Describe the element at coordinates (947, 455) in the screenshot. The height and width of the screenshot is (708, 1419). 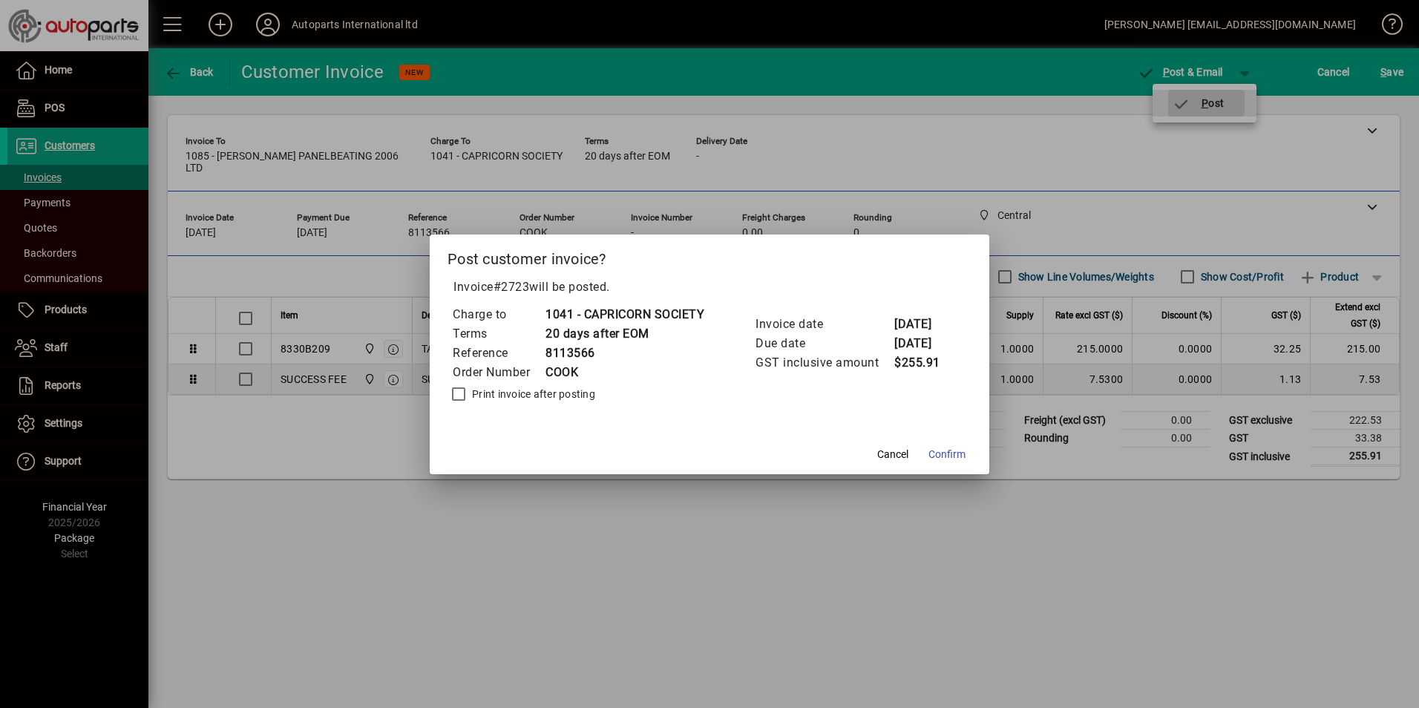
I see `button: Confirm` at that location.